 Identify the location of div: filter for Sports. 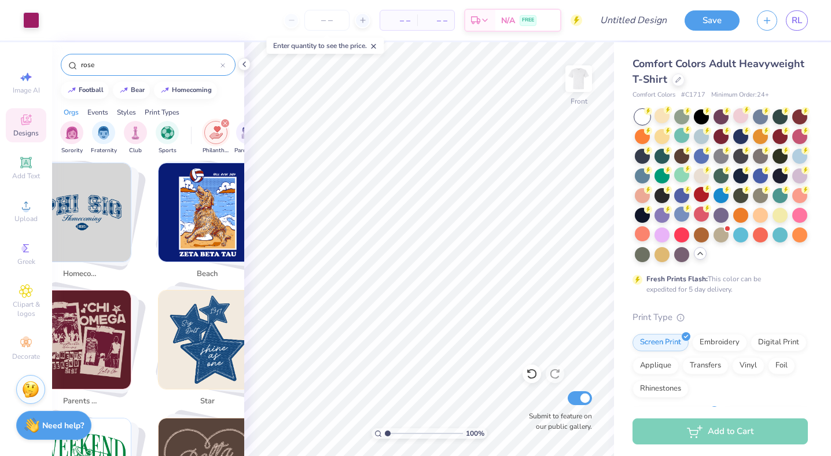
(167, 138).